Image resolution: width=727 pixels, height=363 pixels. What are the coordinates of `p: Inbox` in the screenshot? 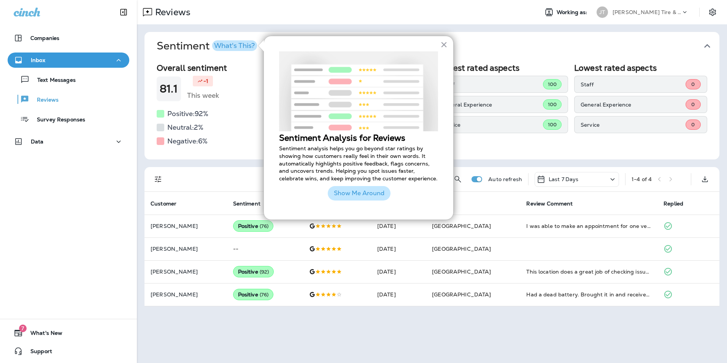 It's located at (38, 60).